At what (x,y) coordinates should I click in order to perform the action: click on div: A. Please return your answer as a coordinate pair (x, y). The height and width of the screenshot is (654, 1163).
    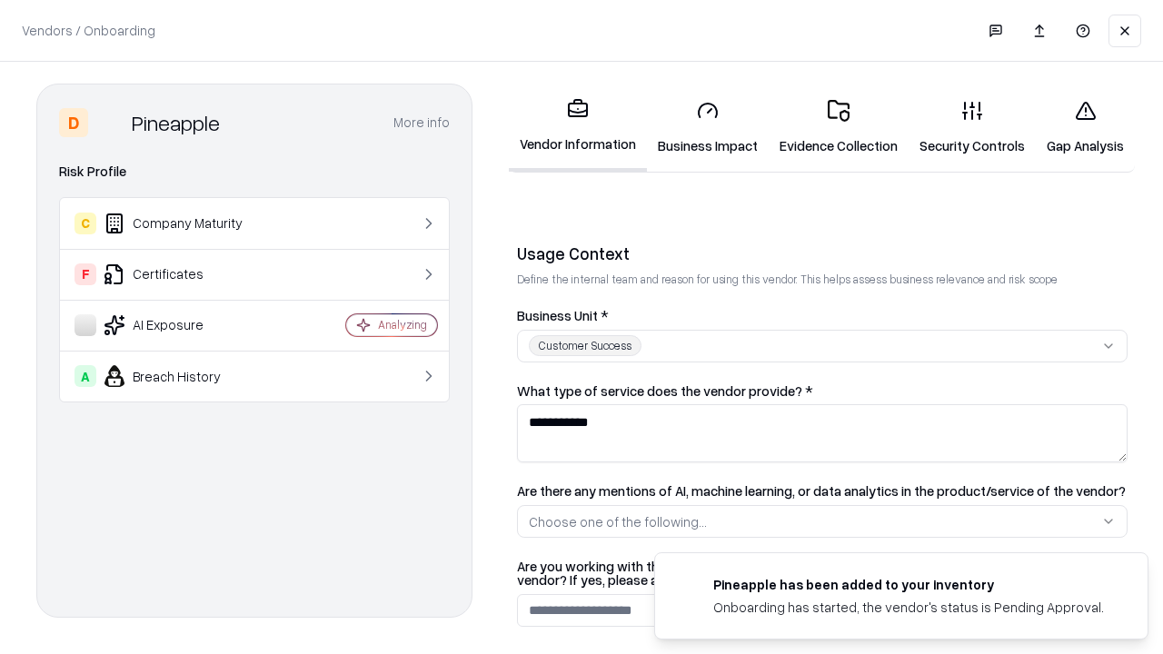
    Looking at the image, I should click on (85, 376).